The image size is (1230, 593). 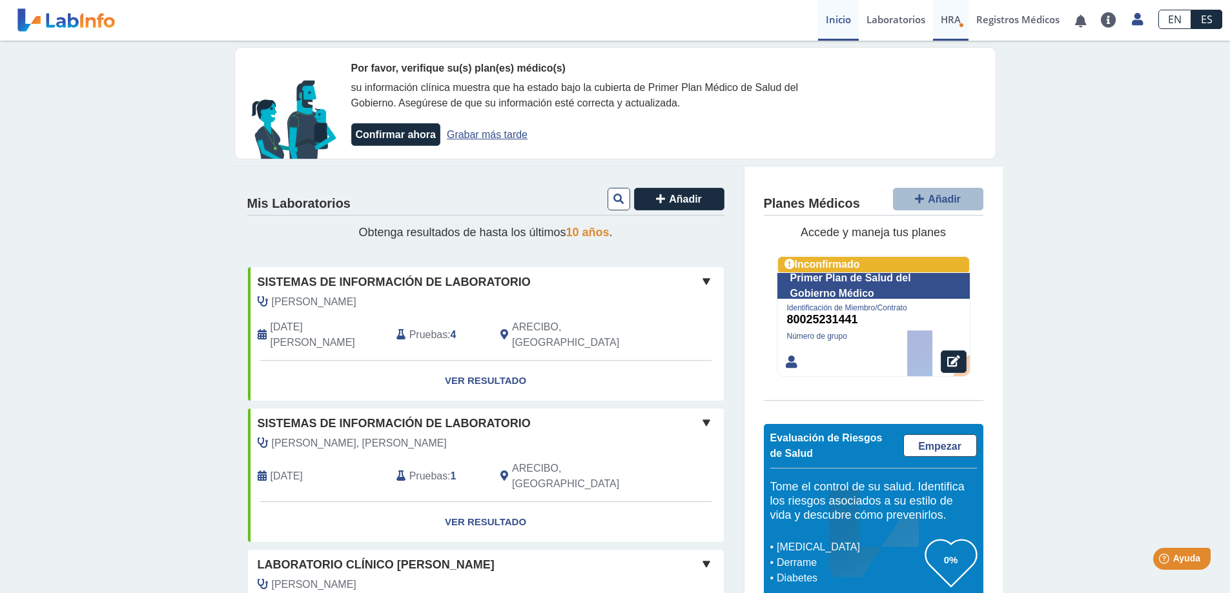 What do you see at coordinates (587, 232) in the screenshot?
I see `font: 10 años` at bounding box center [587, 232].